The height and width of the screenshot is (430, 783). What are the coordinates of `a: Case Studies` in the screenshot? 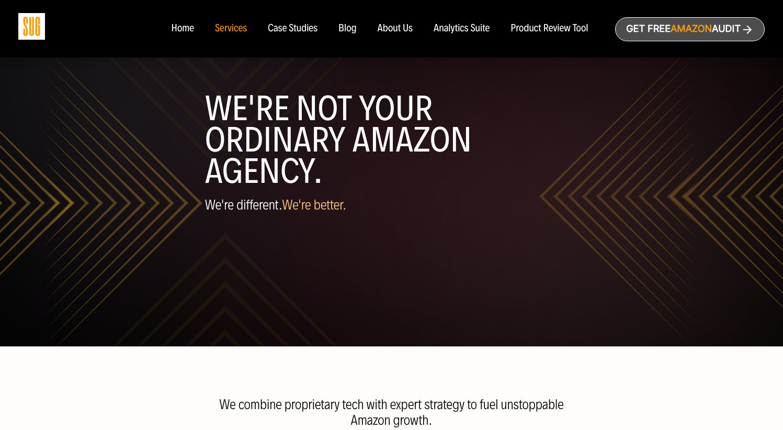 It's located at (292, 29).